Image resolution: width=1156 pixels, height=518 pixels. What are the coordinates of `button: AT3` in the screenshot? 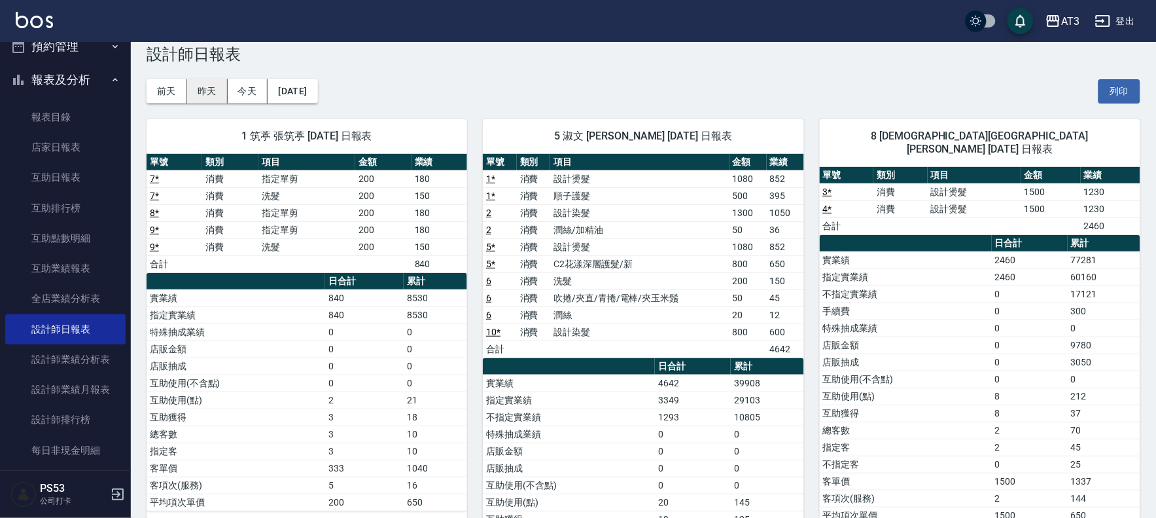 It's located at (1063, 21).